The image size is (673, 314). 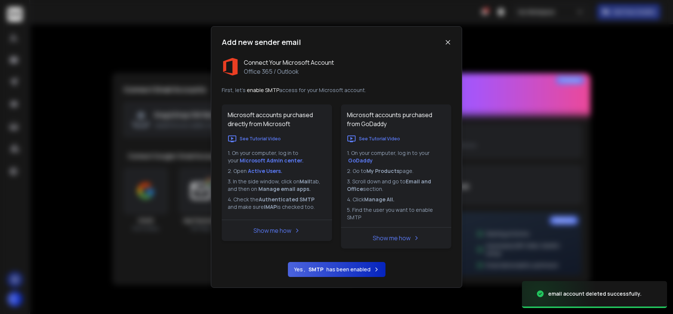 I want to click on b: IMAP, so click(x=270, y=206).